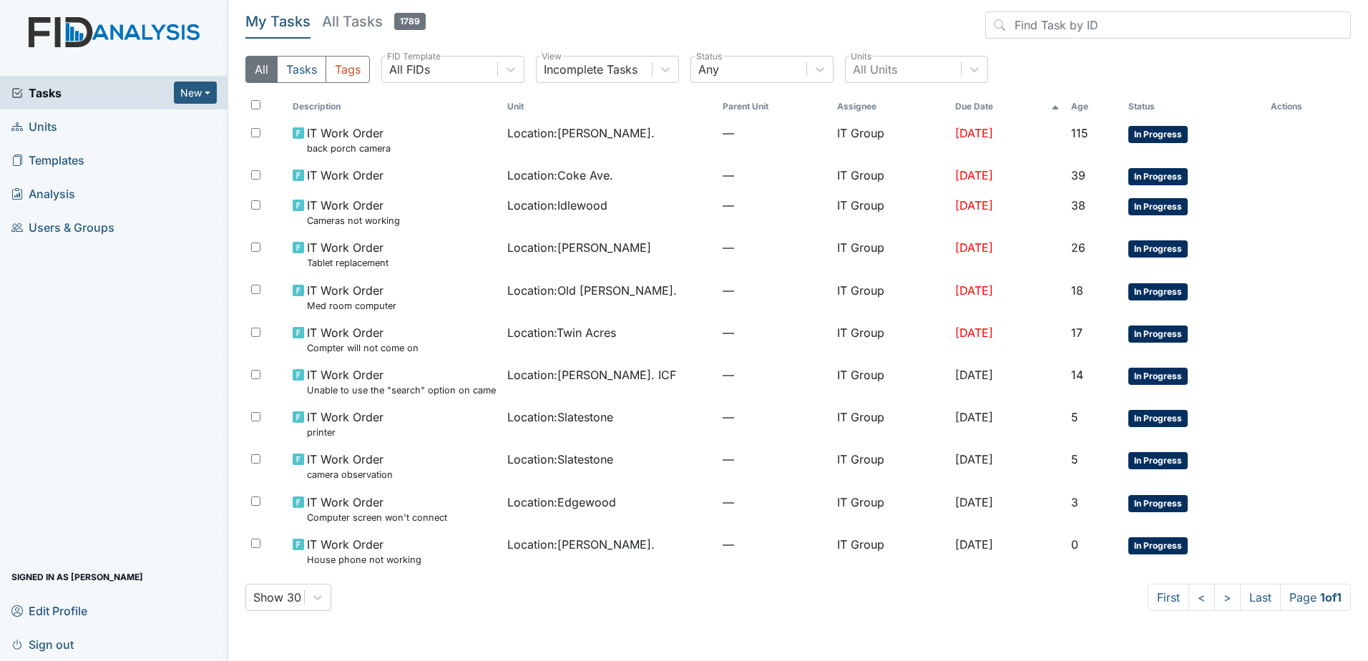  I want to click on small: Cameras not working, so click(353, 220).